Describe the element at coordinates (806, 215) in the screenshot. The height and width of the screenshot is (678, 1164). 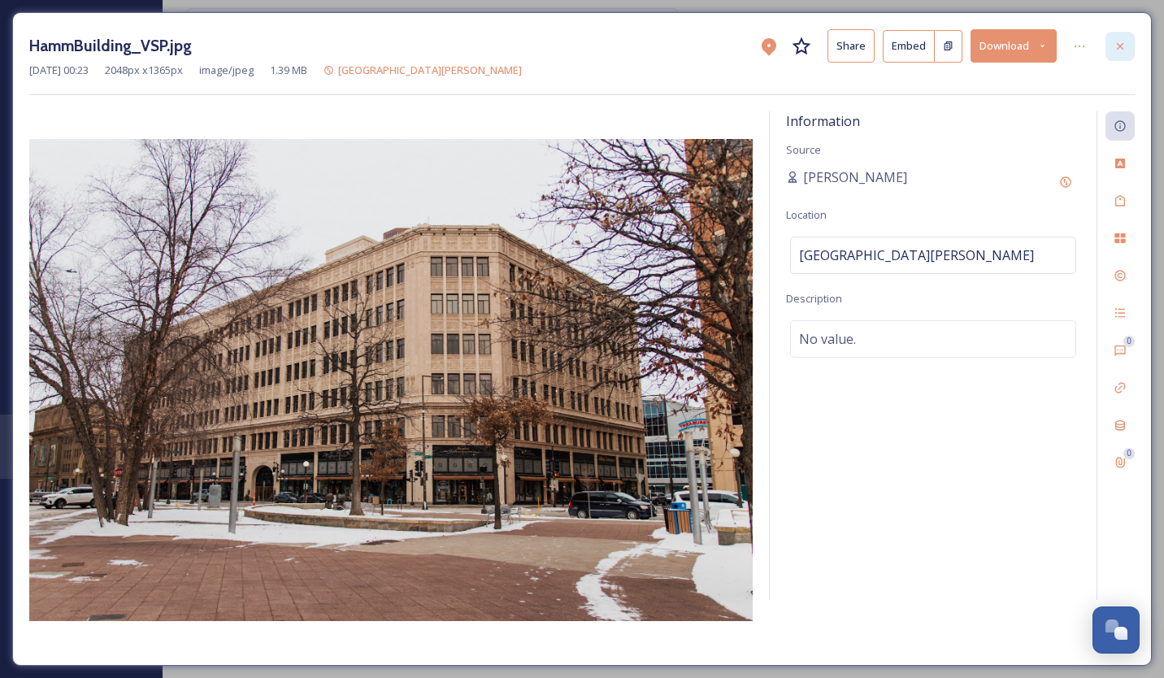
I see `span: Location` at that location.